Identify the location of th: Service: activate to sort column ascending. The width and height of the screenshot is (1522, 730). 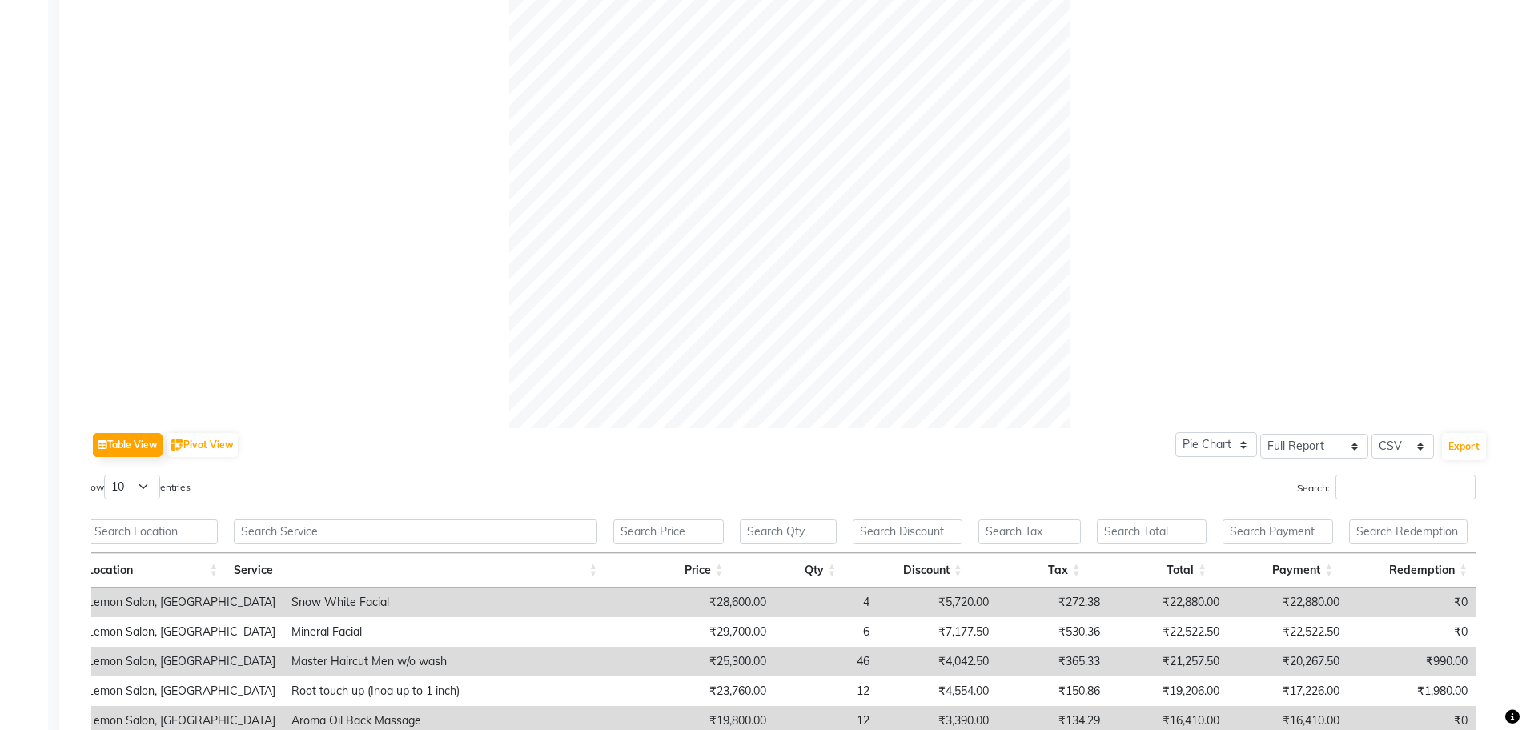
(416, 570).